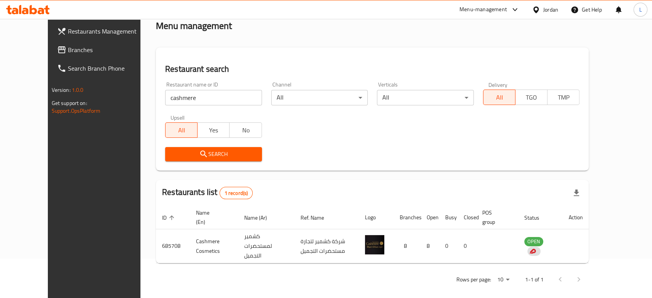 The image size is (652, 298). What do you see at coordinates (78, 90) in the screenshot?
I see `span: 1.0.0` at bounding box center [78, 90].